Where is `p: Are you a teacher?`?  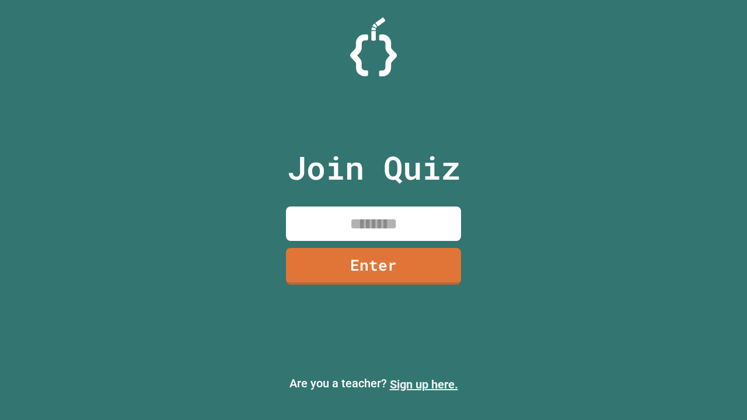 p: Are you a teacher? is located at coordinates (374, 384).